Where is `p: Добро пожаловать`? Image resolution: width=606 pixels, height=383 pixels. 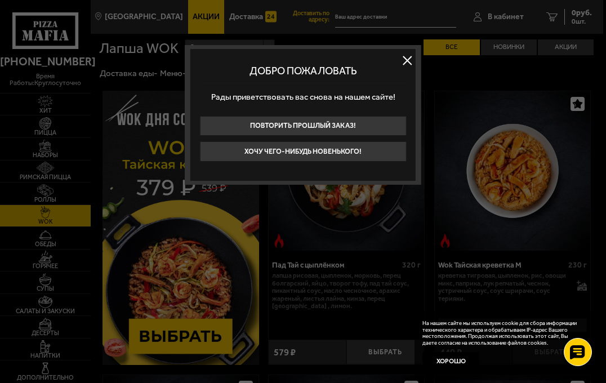
p: Добро пожаловать is located at coordinates (303, 71).